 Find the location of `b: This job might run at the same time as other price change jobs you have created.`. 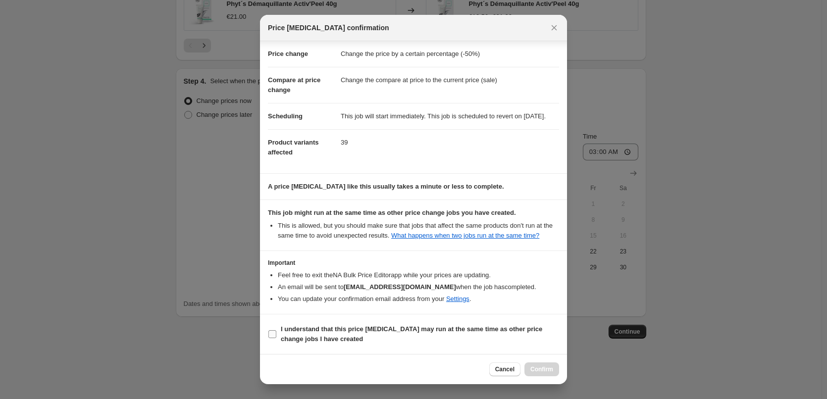

b: This job might run at the same time as other price change jobs you have created. is located at coordinates (392, 213).